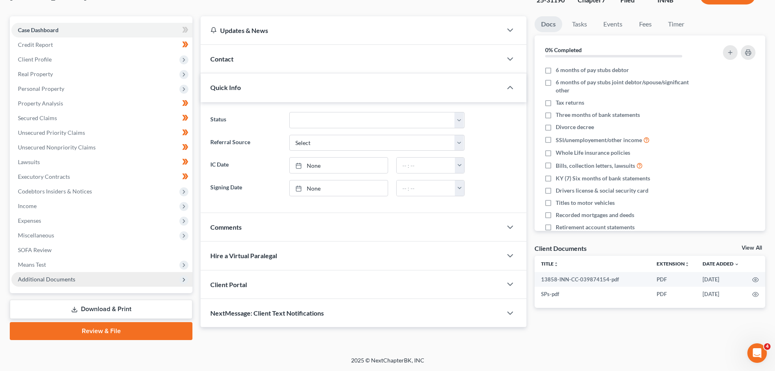 This screenshot has width=775, height=371. Describe the element at coordinates (102, 147) in the screenshot. I see `a: Unsecured Nonpriority Claims` at that location.